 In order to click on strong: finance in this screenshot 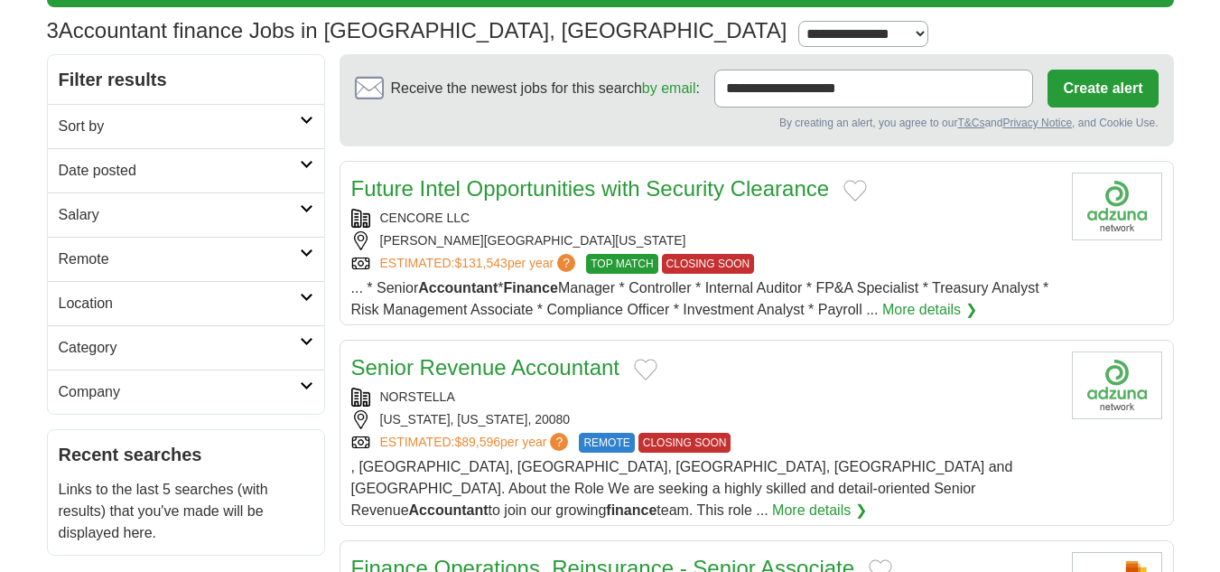, I will do `click(631, 509)`.